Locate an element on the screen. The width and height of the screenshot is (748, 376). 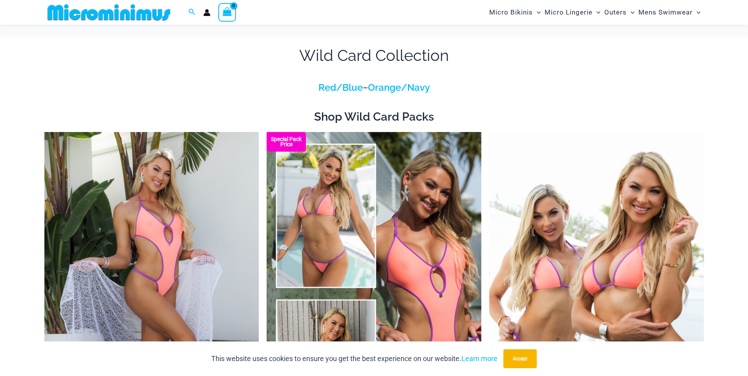
a: Micro BikinisMenu ToggleMenu Toggle is located at coordinates (515, 12).